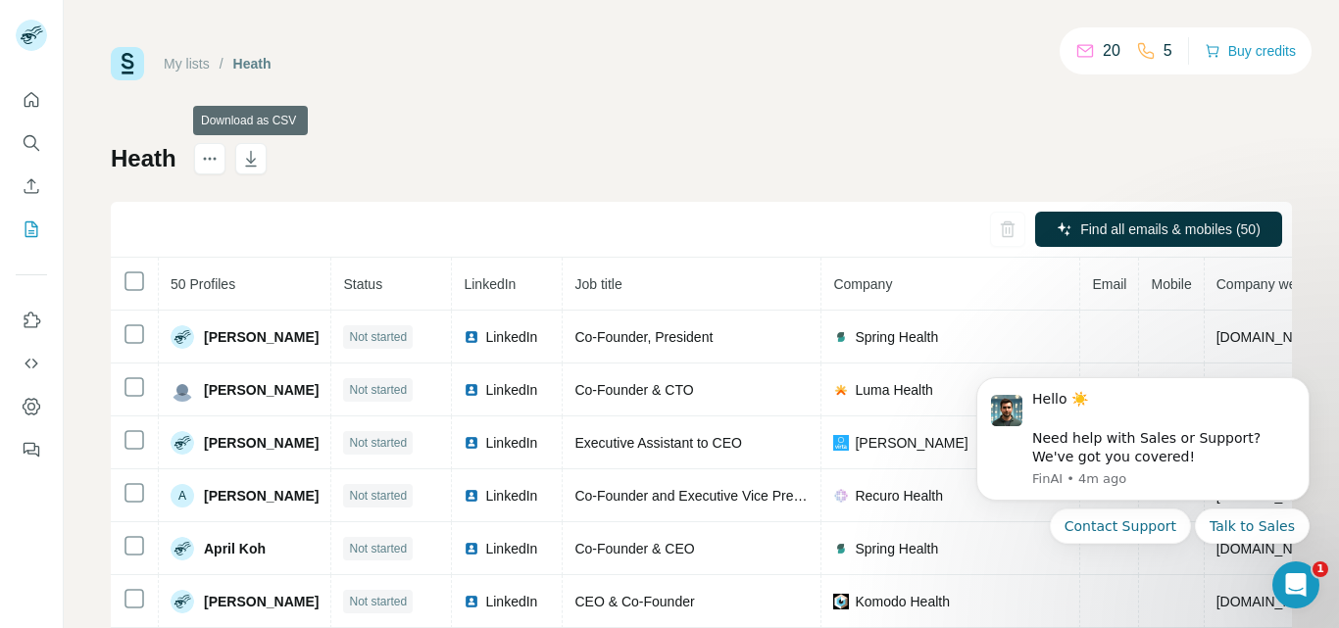  What do you see at coordinates (305, 174) in the screenshot?
I see `button: Quick reply: Talk to Sales` at bounding box center [305, 174].